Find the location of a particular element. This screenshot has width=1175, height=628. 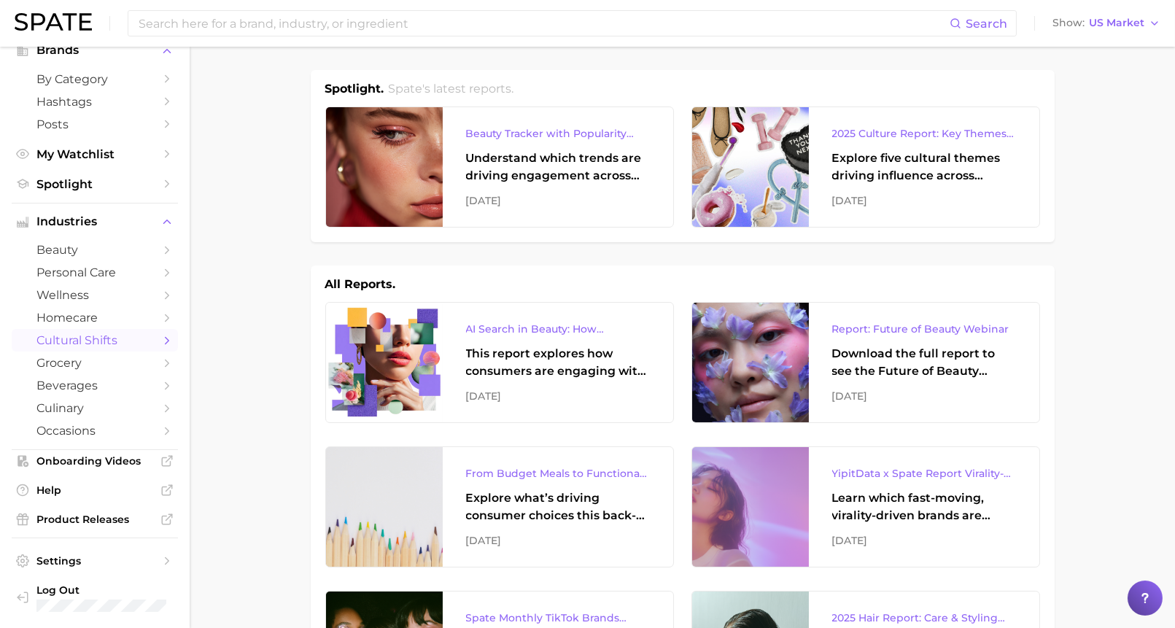

button: ShowUS Market is located at coordinates (1106, 23).